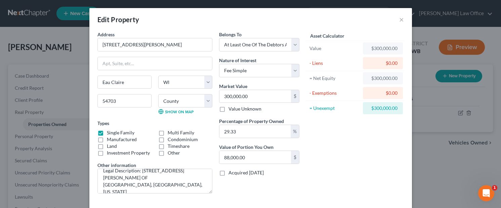  I want to click on div: = Net Equity, so click(334, 78).